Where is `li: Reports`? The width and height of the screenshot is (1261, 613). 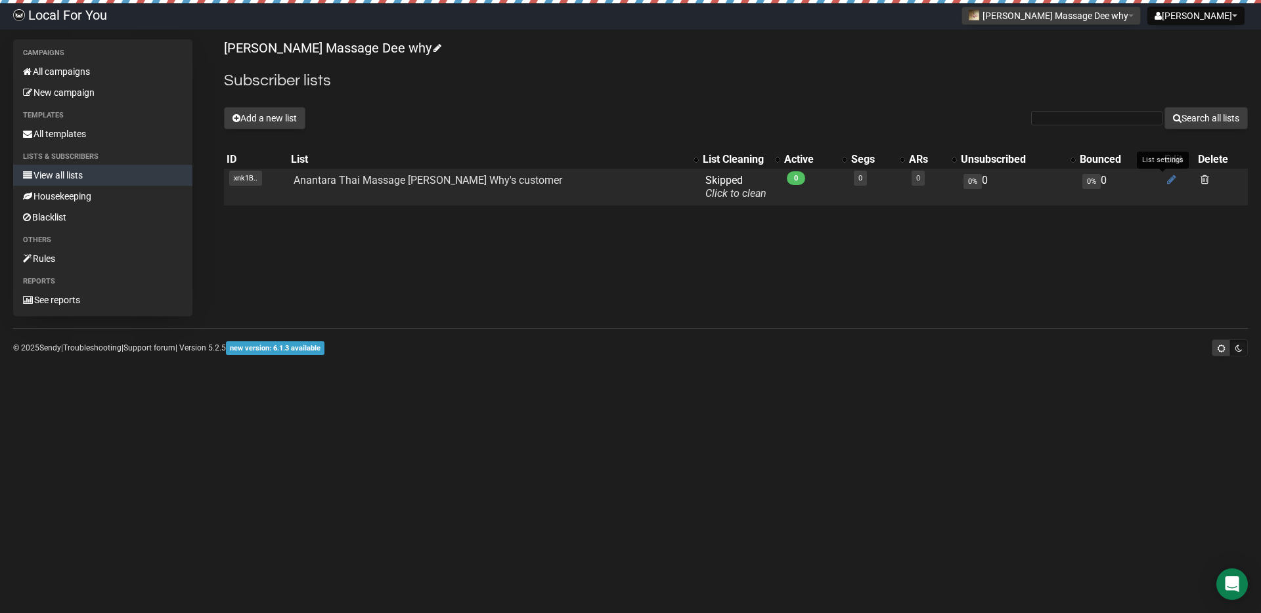 li: Reports is located at coordinates (102, 282).